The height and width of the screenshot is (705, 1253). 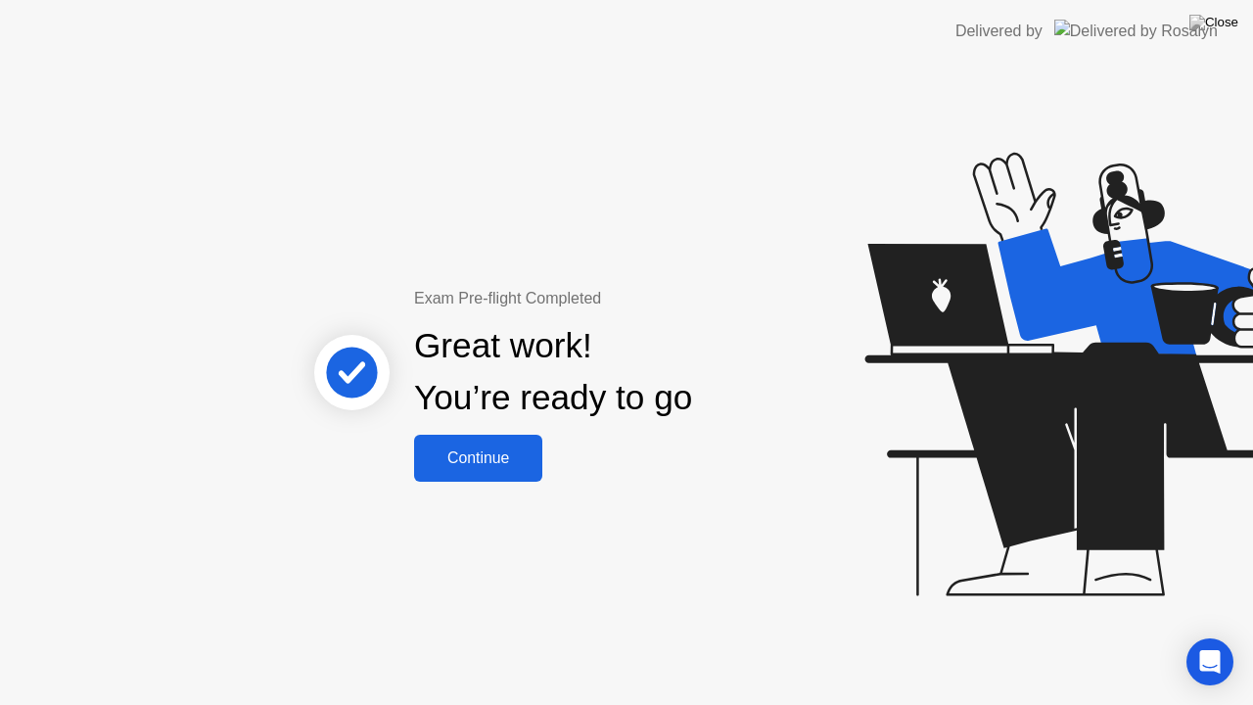 I want to click on div: Continue, so click(x=478, y=458).